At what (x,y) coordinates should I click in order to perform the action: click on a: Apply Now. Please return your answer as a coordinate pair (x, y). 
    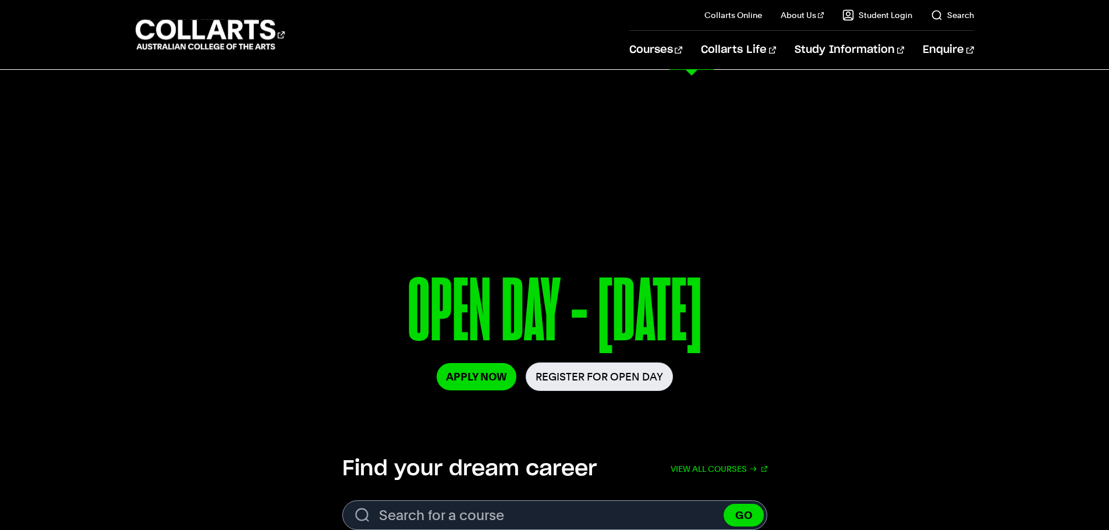
    Looking at the image, I should click on (476, 377).